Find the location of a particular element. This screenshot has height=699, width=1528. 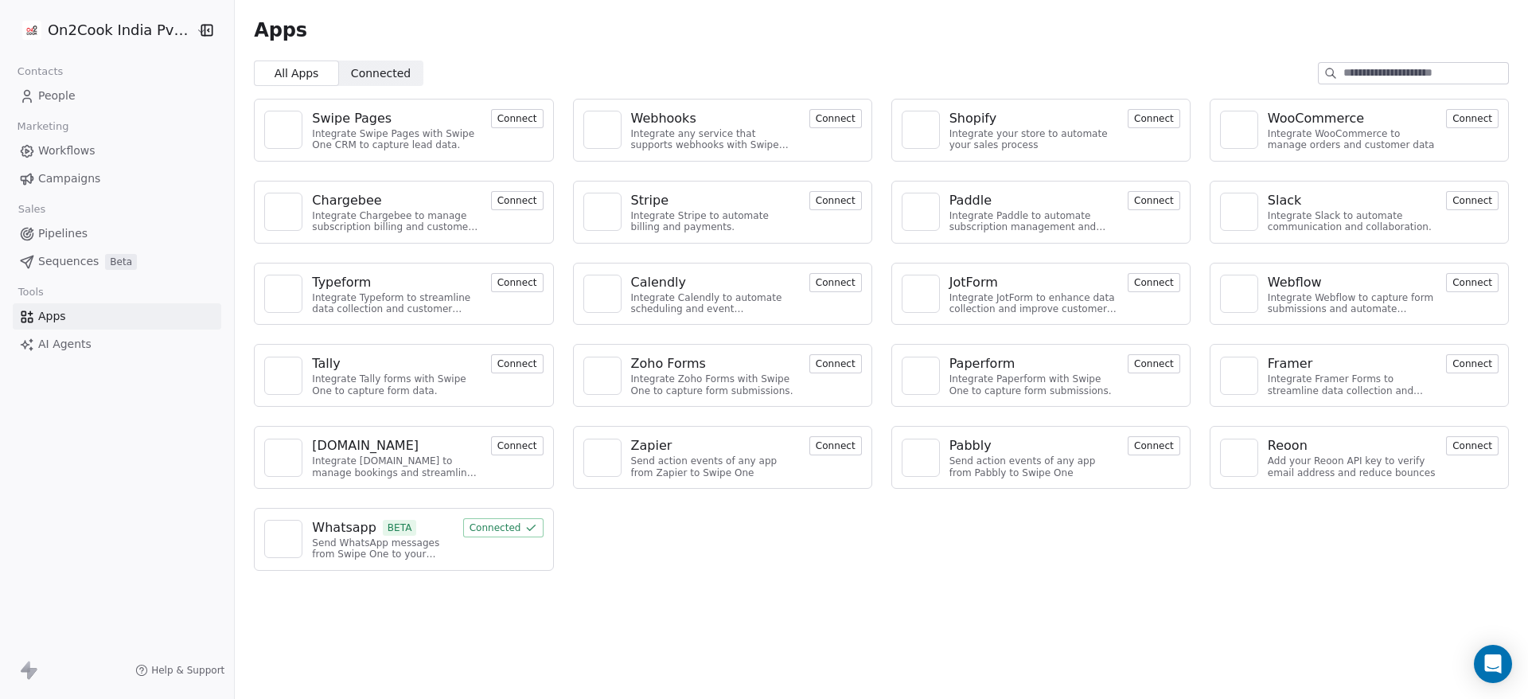

a: Connected is located at coordinates (503, 527).